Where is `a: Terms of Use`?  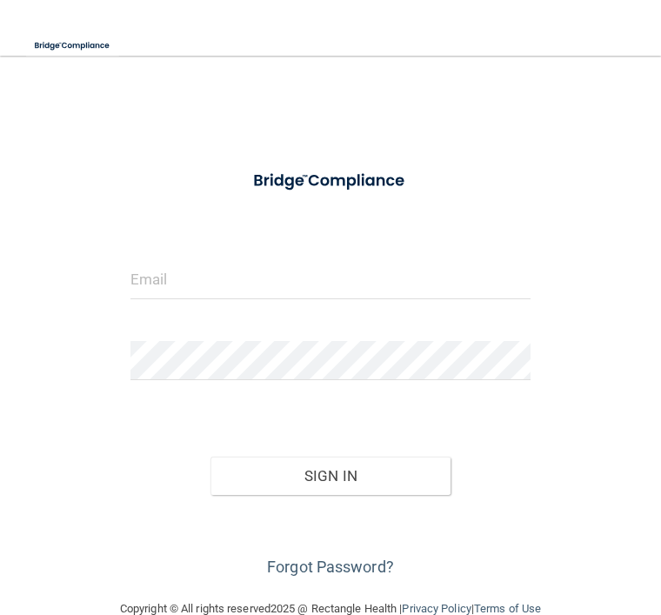
a: Terms of Use is located at coordinates (507, 608).